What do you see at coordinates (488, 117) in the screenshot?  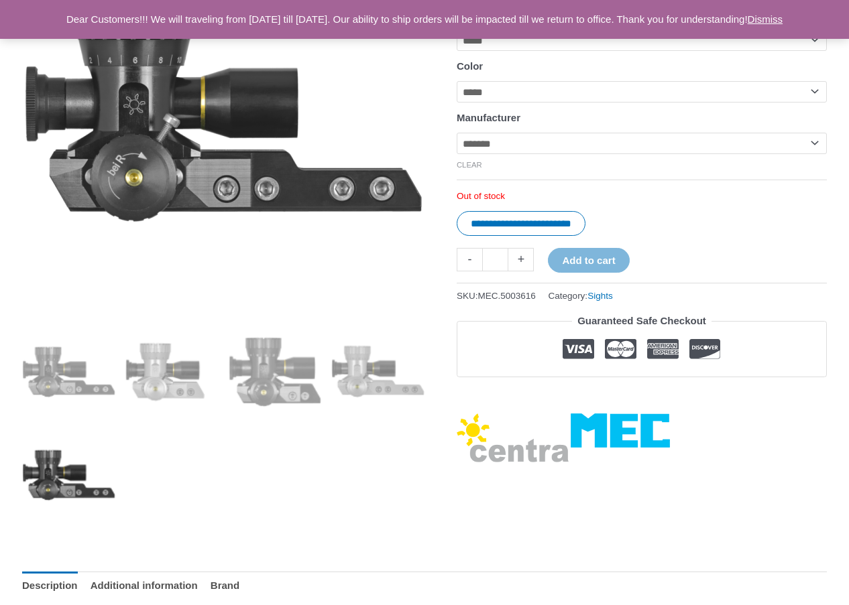 I see `label: Manufacturer` at bounding box center [488, 117].